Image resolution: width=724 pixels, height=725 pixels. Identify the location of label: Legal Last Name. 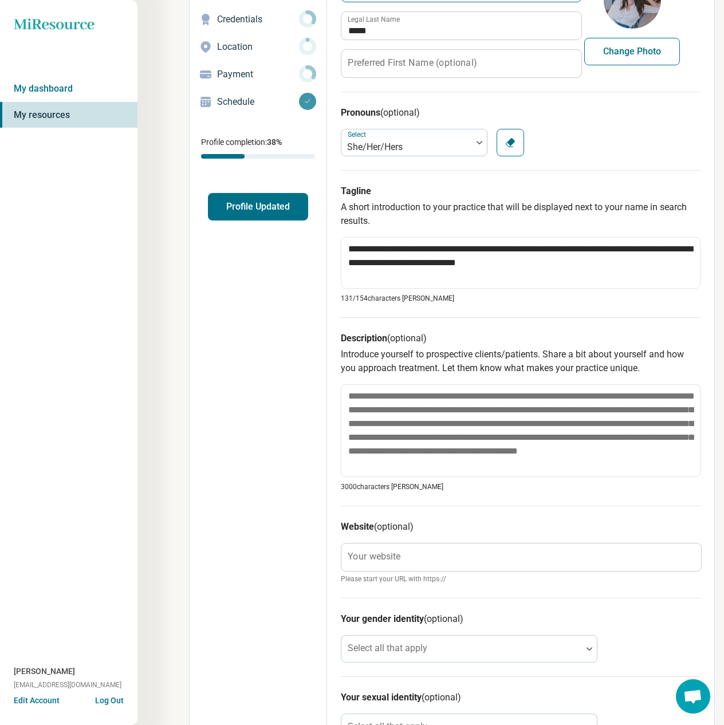
(373, 19).